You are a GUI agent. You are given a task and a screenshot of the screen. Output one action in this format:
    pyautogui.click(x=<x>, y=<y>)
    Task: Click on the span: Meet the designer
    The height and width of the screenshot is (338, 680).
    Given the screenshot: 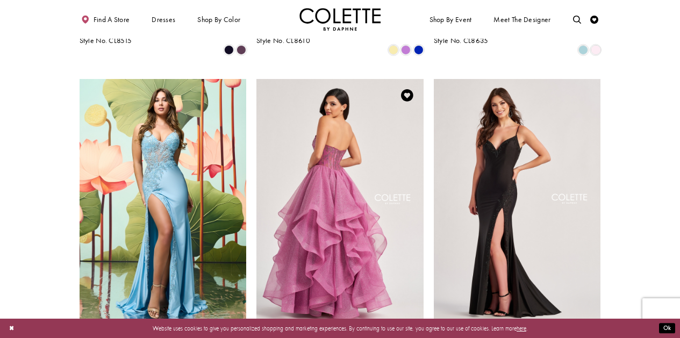 What is the action you would take?
    pyautogui.click(x=522, y=19)
    